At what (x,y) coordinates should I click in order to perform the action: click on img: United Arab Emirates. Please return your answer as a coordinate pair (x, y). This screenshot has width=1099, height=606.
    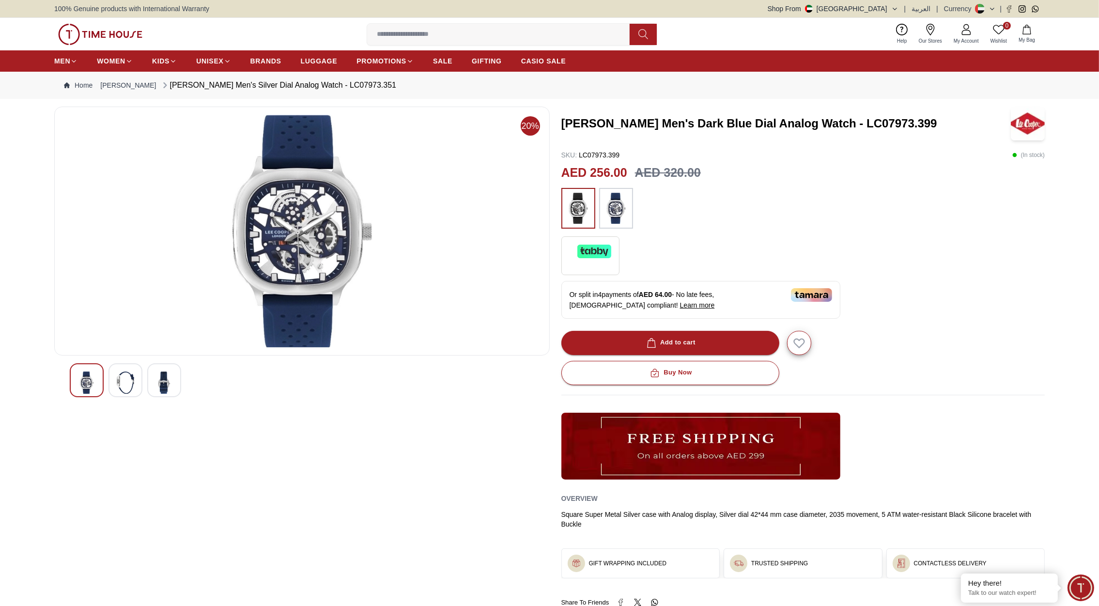
    Looking at the image, I should click on (809, 9).